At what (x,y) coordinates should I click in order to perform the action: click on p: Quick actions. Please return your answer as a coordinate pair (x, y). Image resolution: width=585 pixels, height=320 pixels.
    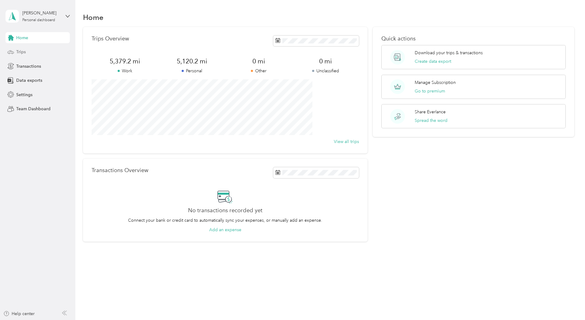
    Looking at the image, I should click on (473, 39).